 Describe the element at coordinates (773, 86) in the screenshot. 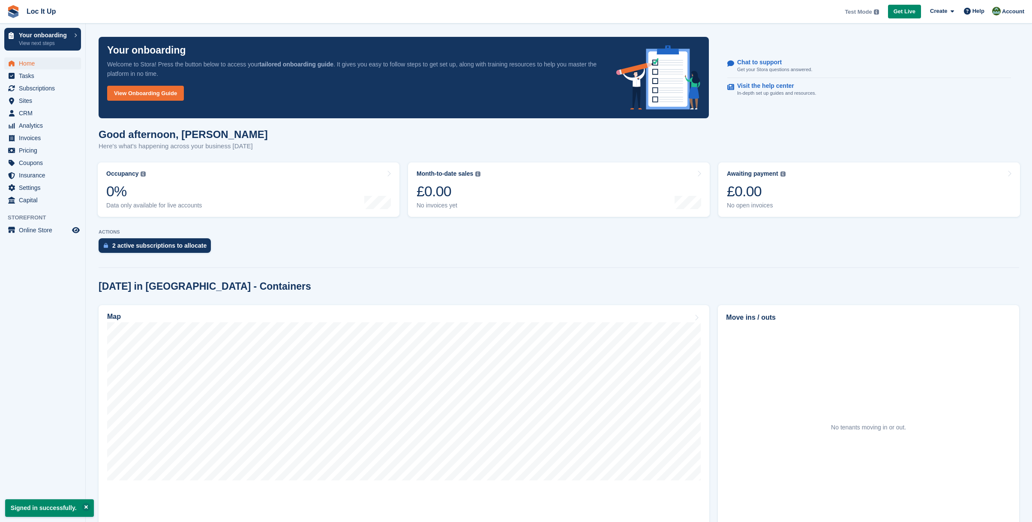

I see `p: Visit the help center` at that location.